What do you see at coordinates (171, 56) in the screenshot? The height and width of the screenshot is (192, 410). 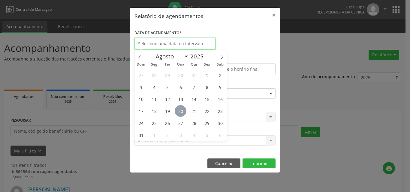 I see `select: Month` at bounding box center [171, 56].